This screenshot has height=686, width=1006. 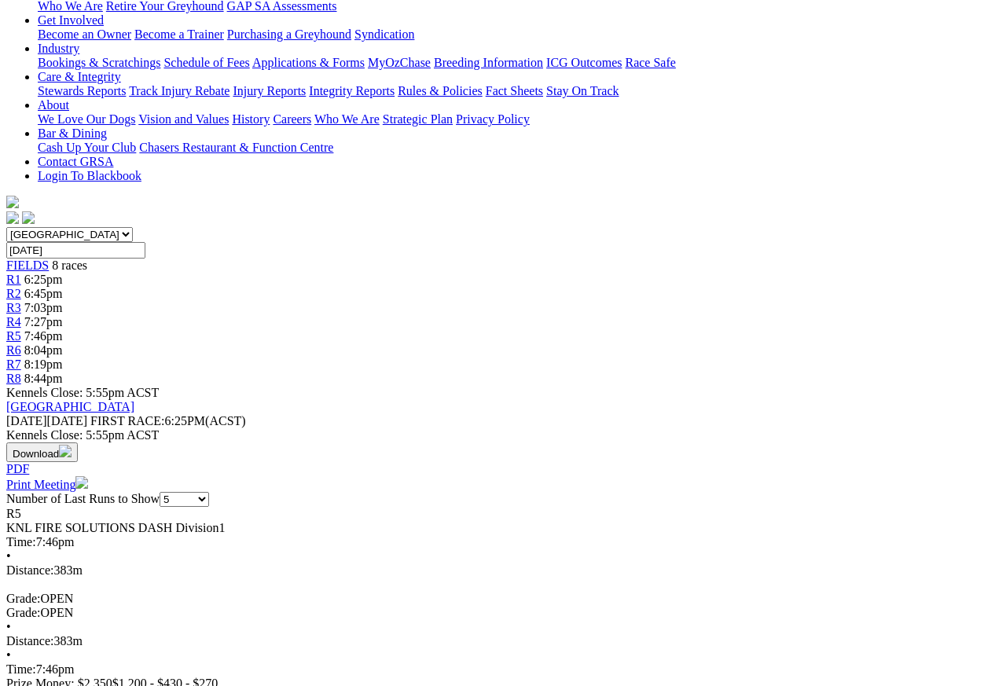 I want to click on span: R7, so click(x=13, y=364).